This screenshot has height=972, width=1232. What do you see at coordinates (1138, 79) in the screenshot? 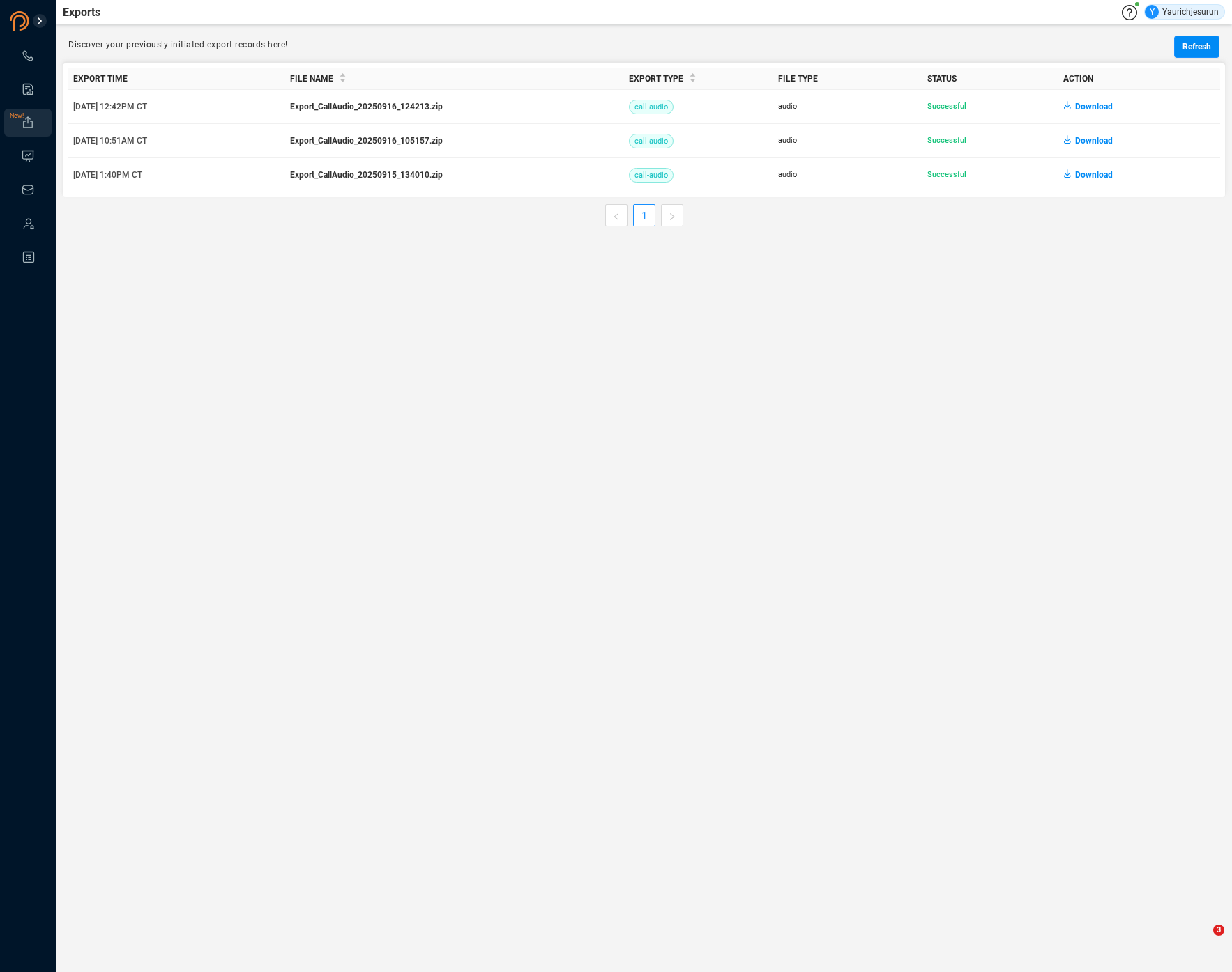
I see `th: Action` at bounding box center [1138, 79].